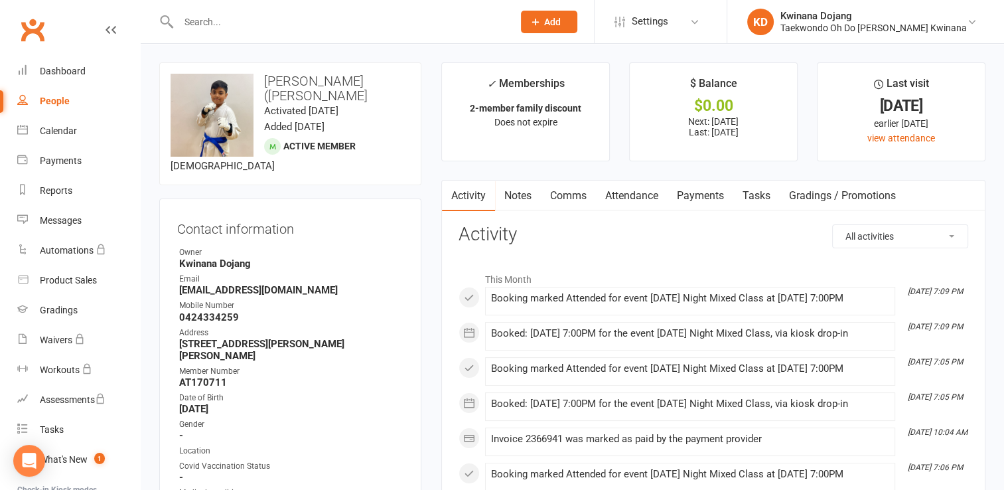 The width and height of the screenshot is (1004, 490). I want to click on strong: Kwinana Dojang, so click(291, 263).